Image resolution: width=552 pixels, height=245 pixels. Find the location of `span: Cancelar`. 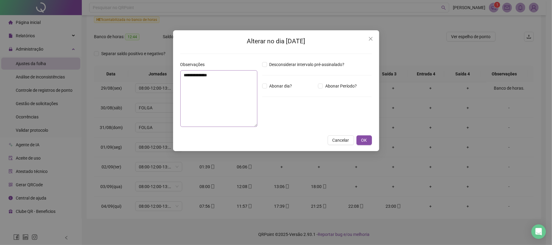

span: Cancelar is located at coordinates (341, 140).